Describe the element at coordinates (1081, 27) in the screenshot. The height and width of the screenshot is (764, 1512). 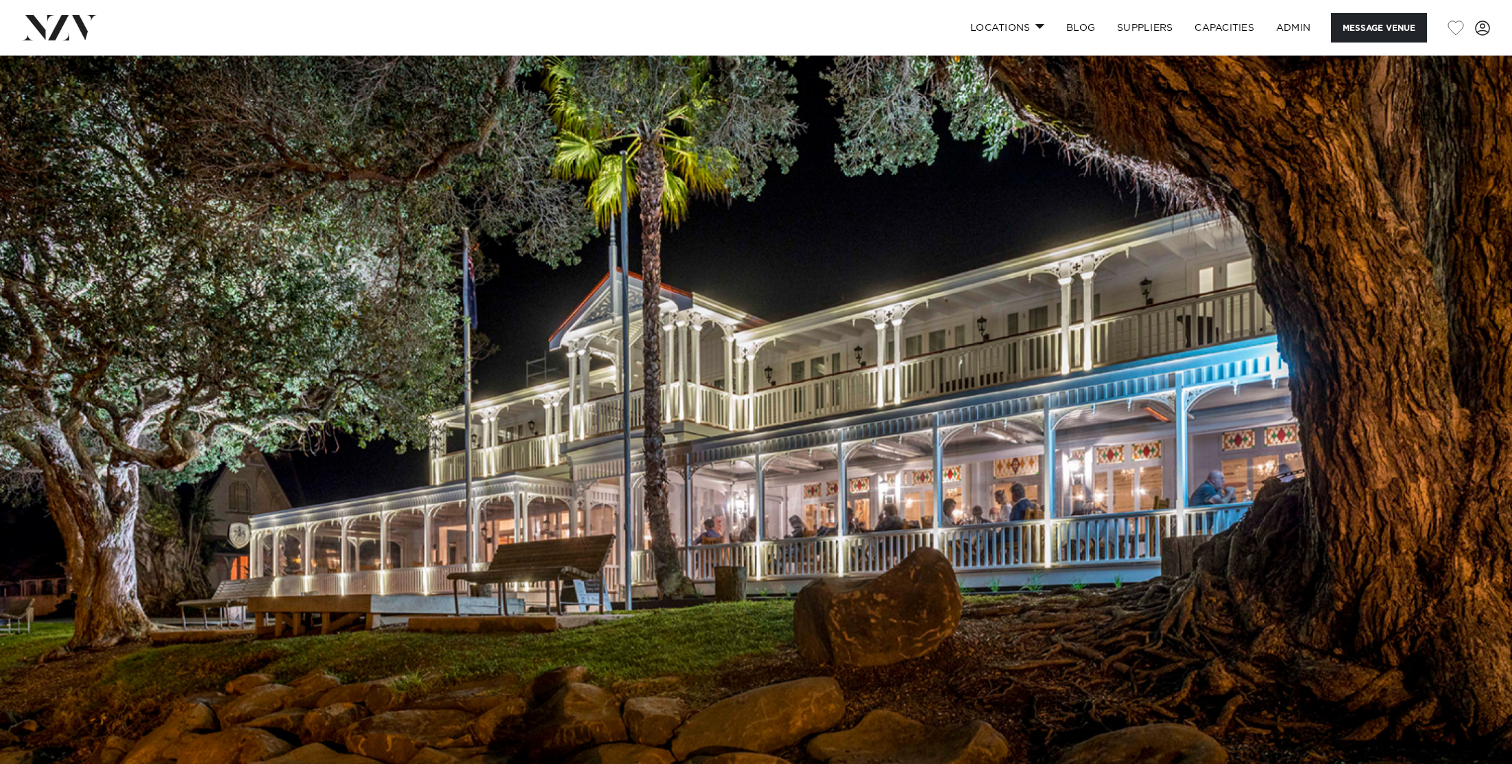
I see `a: BLOG` at that location.